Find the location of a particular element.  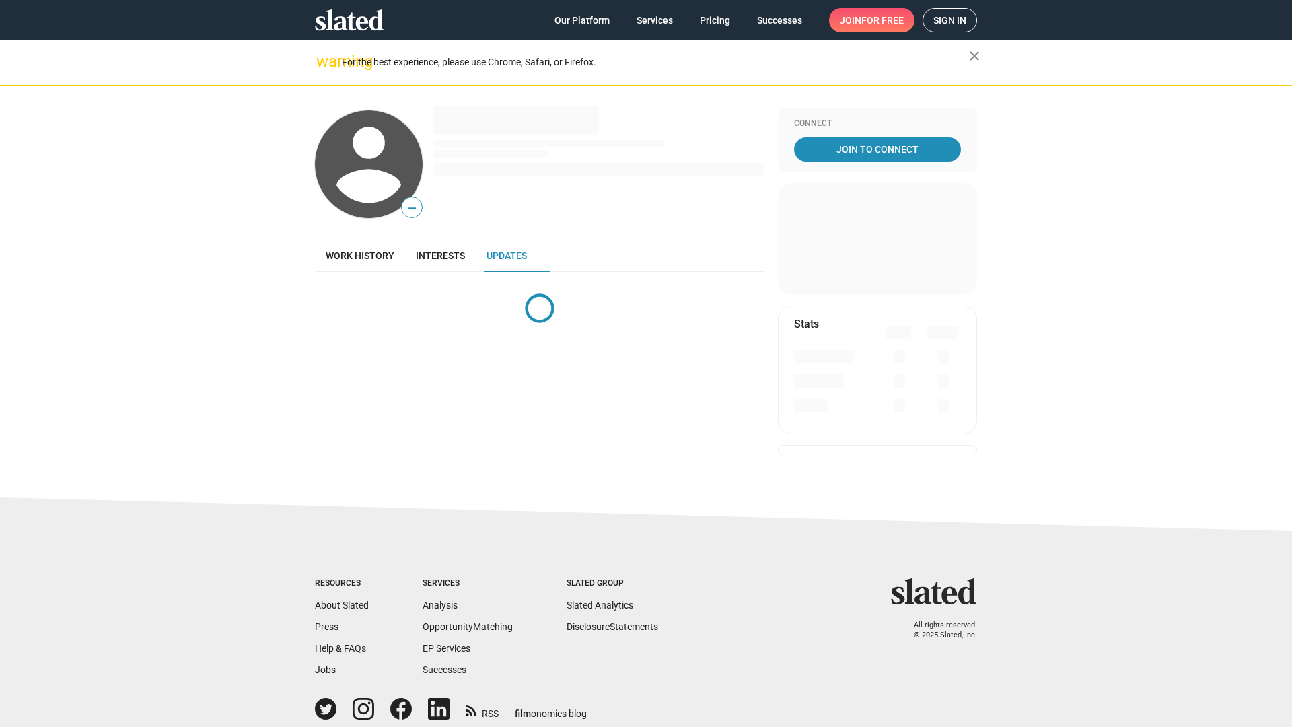

a: Sign in is located at coordinates (949, 20).